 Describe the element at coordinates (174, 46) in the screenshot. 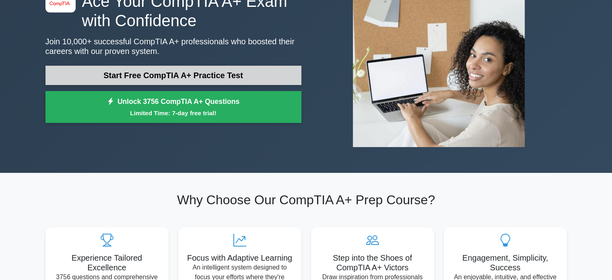

I see `p: Join 10,000+ successful CompTIA A+ professionals who boosted their careers with our proven system.` at that location.